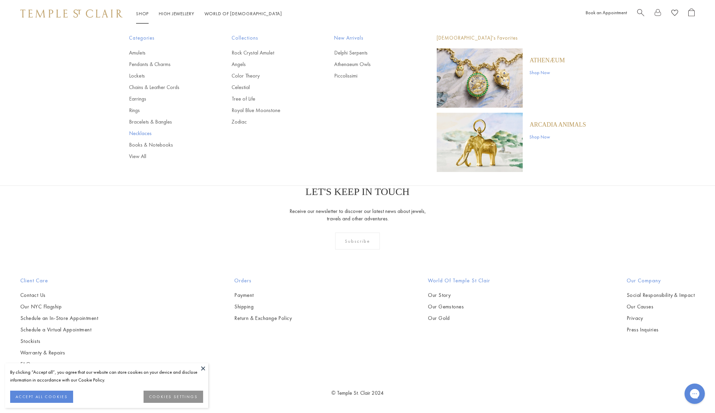  I want to click on a: Color Theory, so click(269, 76).